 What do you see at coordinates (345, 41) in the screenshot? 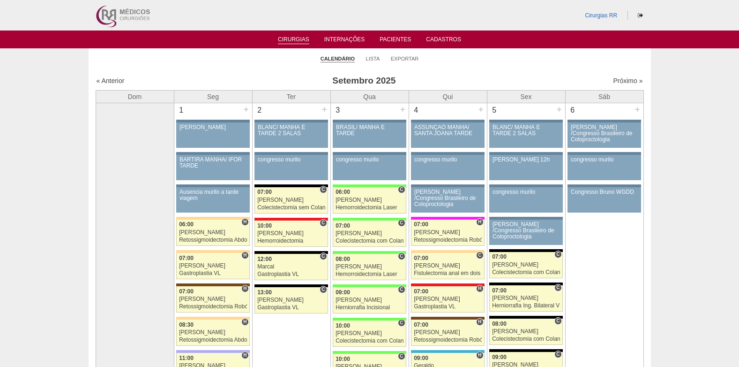
I see `a: Internações` at bounding box center [345, 41].